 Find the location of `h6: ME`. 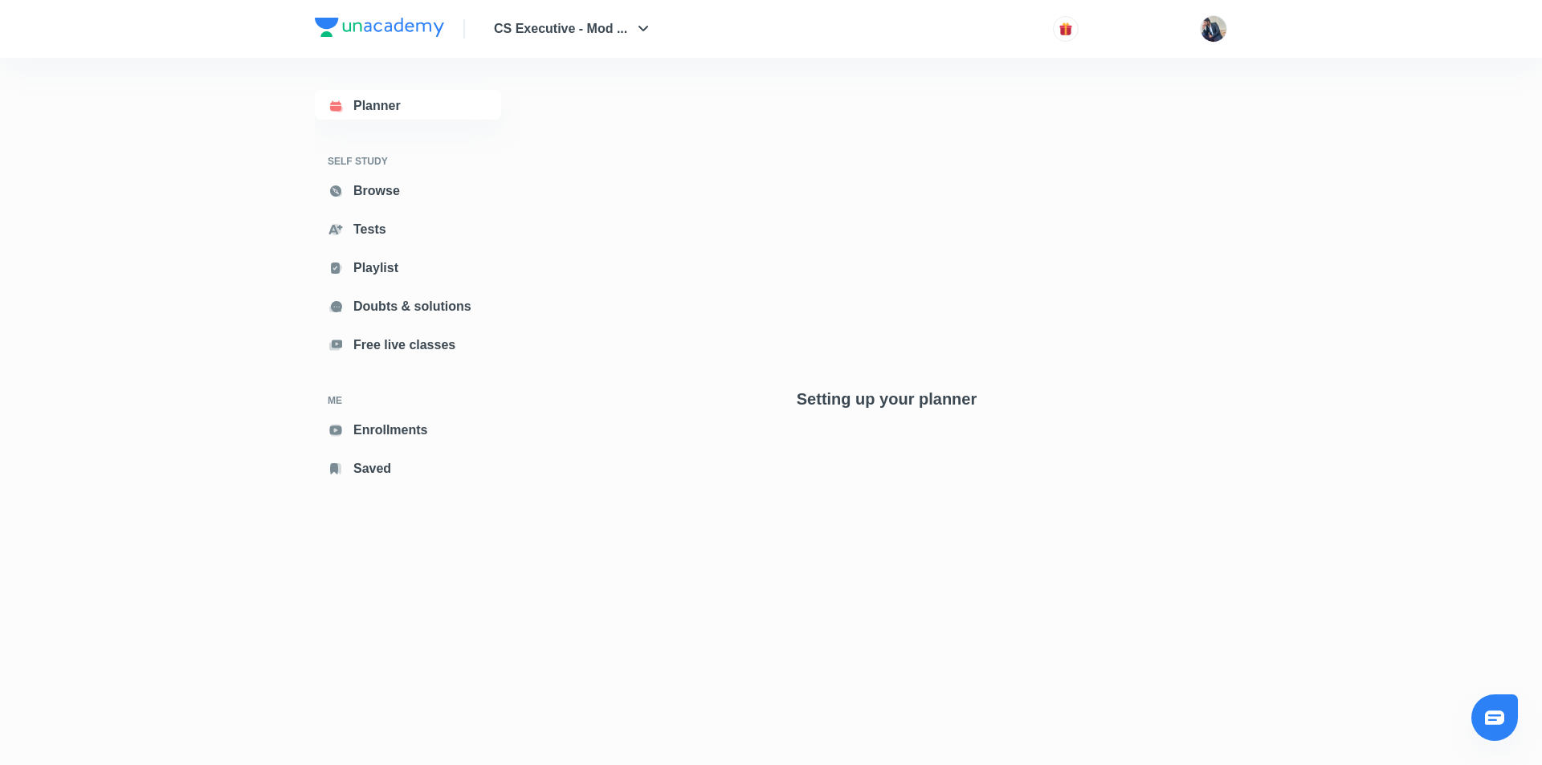

h6: ME is located at coordinates (408, 401).